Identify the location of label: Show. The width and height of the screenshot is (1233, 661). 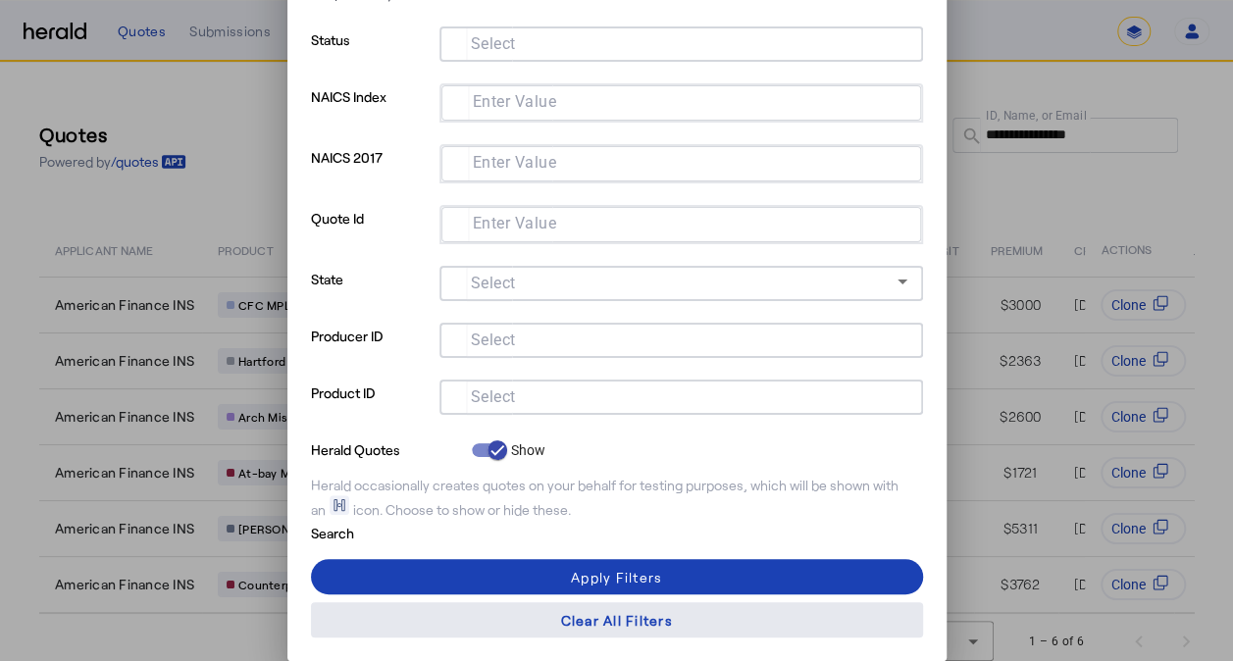
(527, 450).